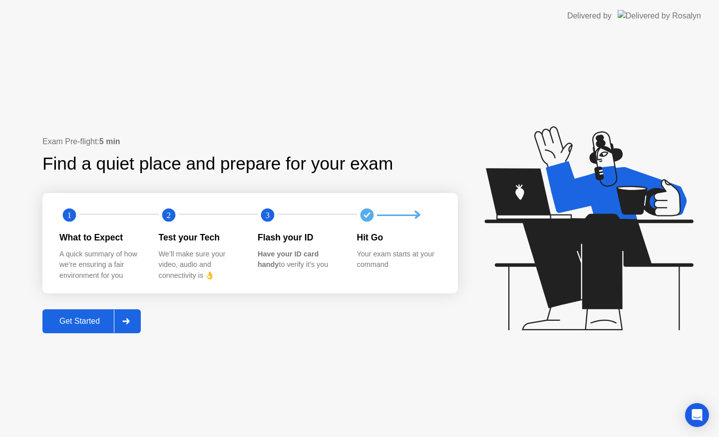  I want to click on img: Delivered by Rosalyn, so click(659, 15).